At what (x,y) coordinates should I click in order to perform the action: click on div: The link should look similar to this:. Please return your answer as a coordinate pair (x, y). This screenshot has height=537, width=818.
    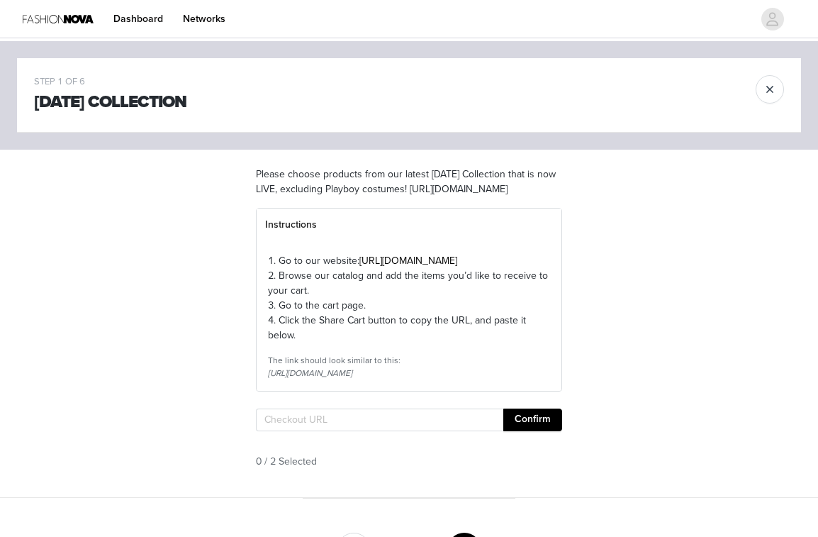
    Looking at the image, I should click on (409, 360).